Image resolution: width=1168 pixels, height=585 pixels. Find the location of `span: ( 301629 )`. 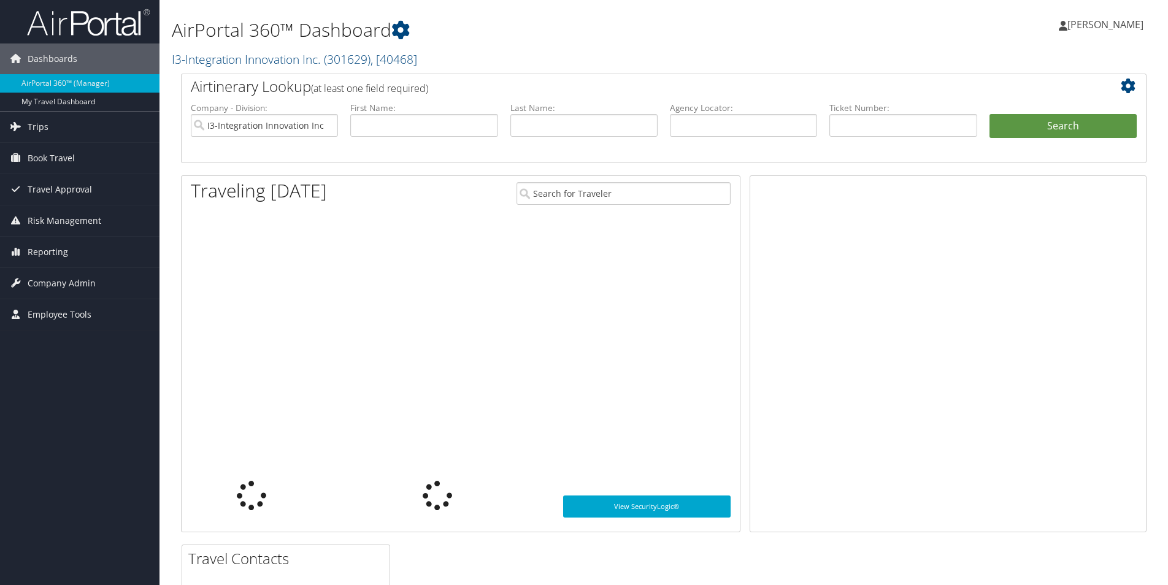

span: ( 301629 ) is located at coordinates (347, 59).